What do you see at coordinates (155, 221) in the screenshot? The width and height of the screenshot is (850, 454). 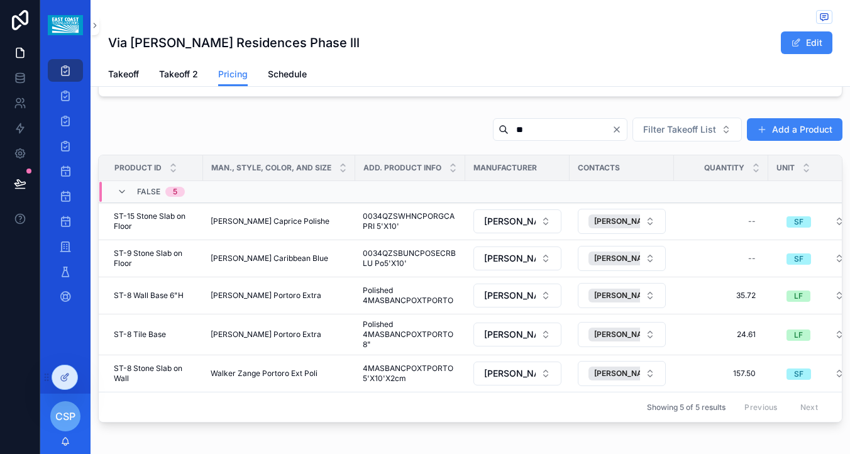 I see `span: ST-15 Stone Slab on Floor` at bounding box center [155, 221].